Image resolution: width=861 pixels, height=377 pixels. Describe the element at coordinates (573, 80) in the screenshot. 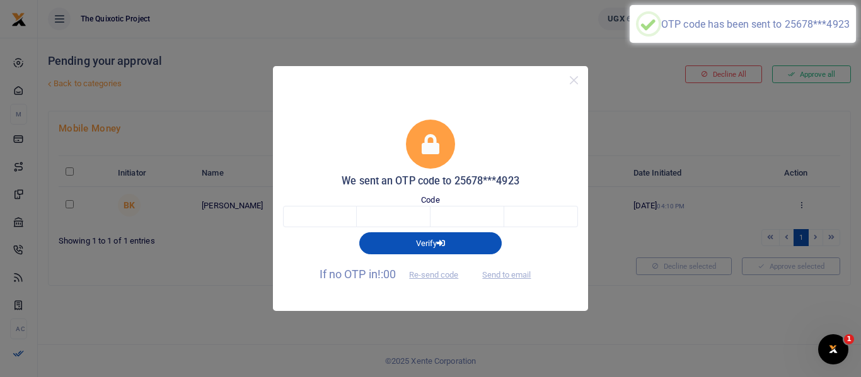

I see `button: Close` at that location.